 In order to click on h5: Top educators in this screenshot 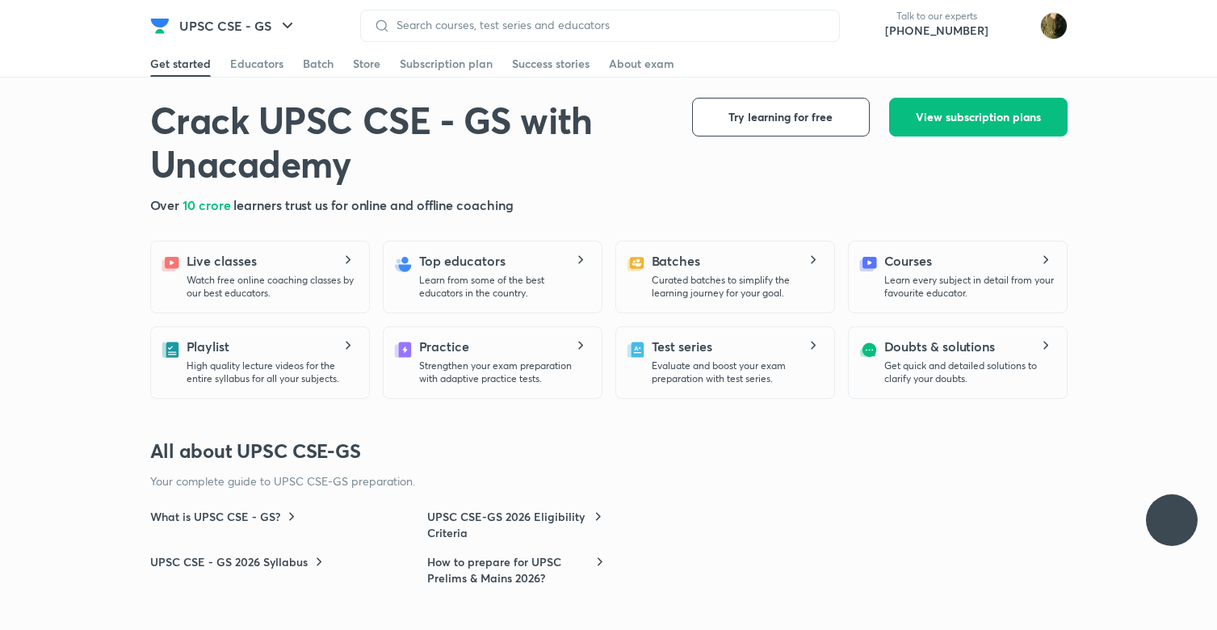, I will do `click(462, 261)`.